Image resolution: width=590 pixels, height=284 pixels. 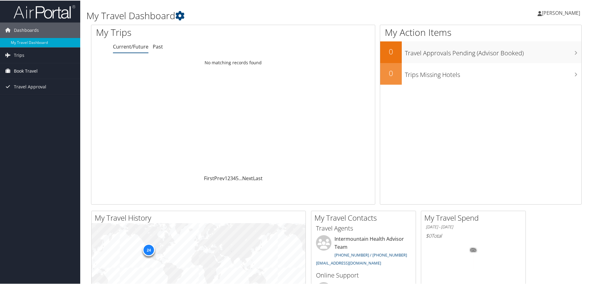 What do you see at coordinates (229, 178) in the screenshot?
I see `a: 2` at bounding box center [229, 178].